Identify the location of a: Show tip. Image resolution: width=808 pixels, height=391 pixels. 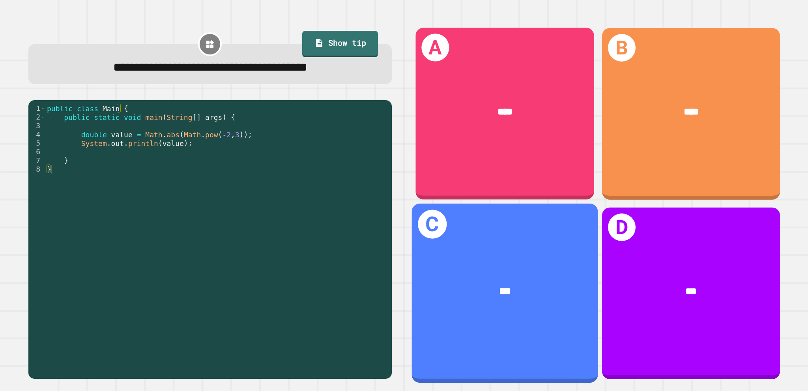
(340, 44).